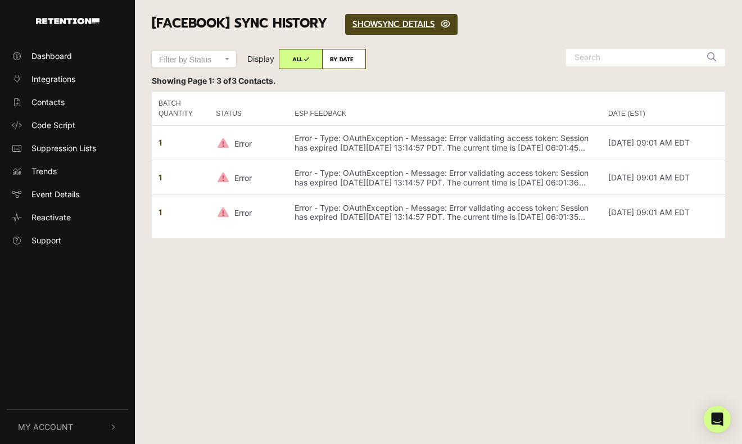 This screenshot has height=444, width=742. What do you see at coordinates (67, 171) in the screenshot?
I see `a: Trends` at bounding box center [67, 171].